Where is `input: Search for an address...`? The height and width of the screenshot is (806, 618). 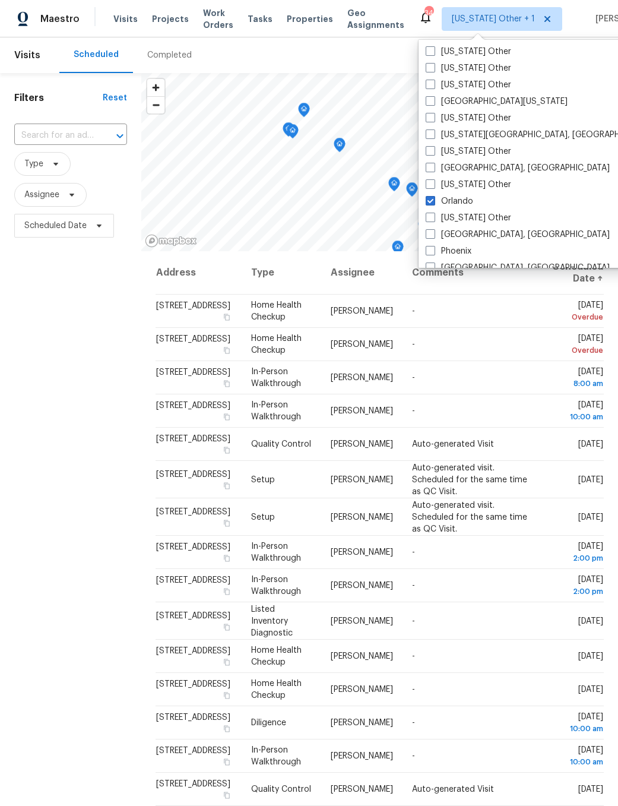
input: Search for an address... is located at coordinates (54, 135).